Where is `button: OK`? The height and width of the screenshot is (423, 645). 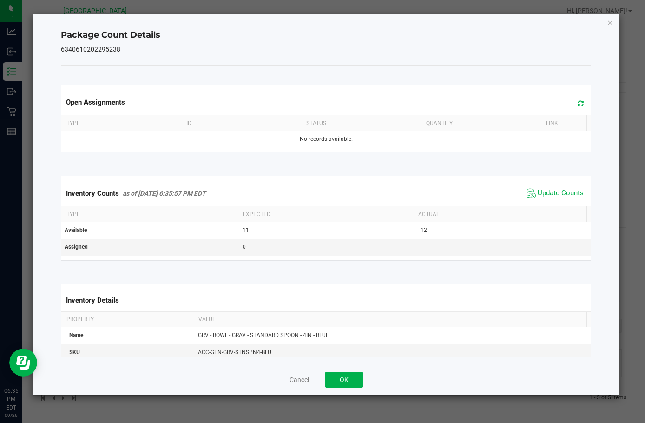 button: OK is located at coordinates (344, 380).